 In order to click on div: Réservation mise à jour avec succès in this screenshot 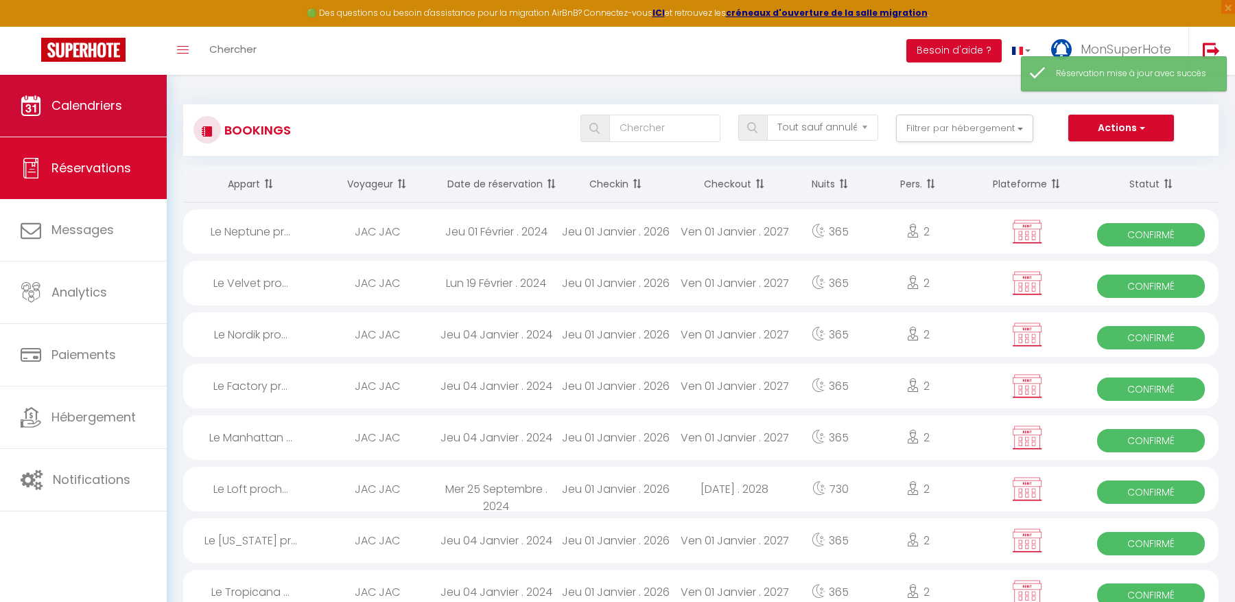, I will do `click(1134, 73)`.